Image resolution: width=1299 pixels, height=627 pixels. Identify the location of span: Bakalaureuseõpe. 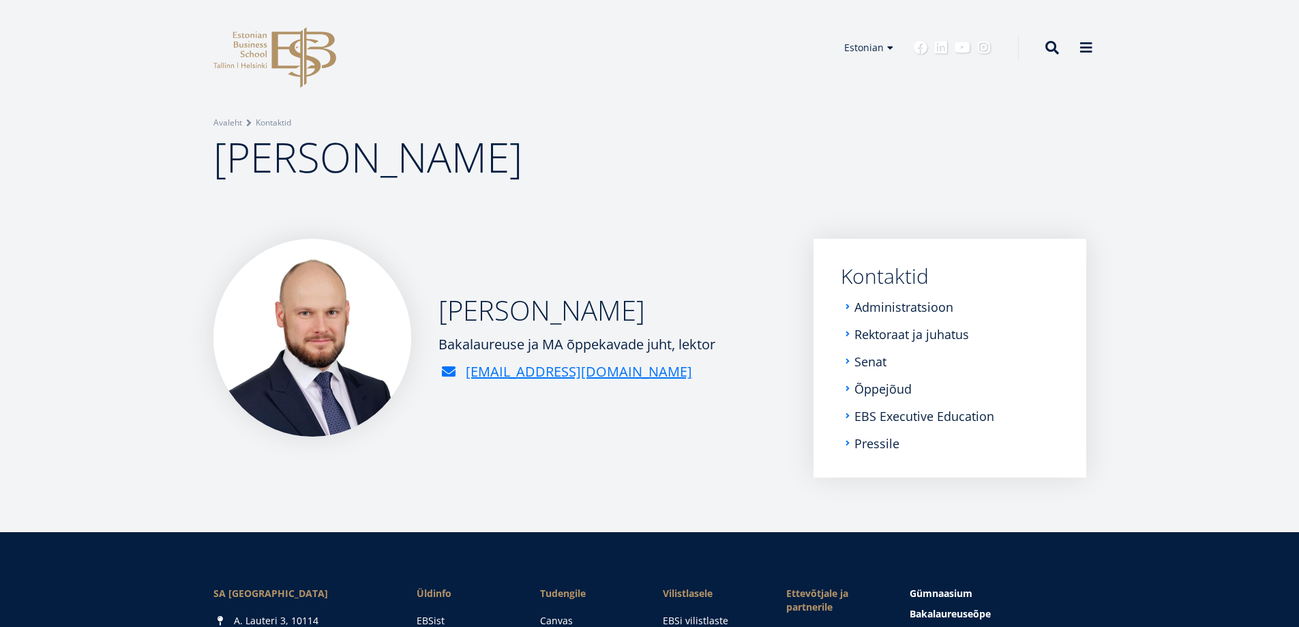
(950, 613).